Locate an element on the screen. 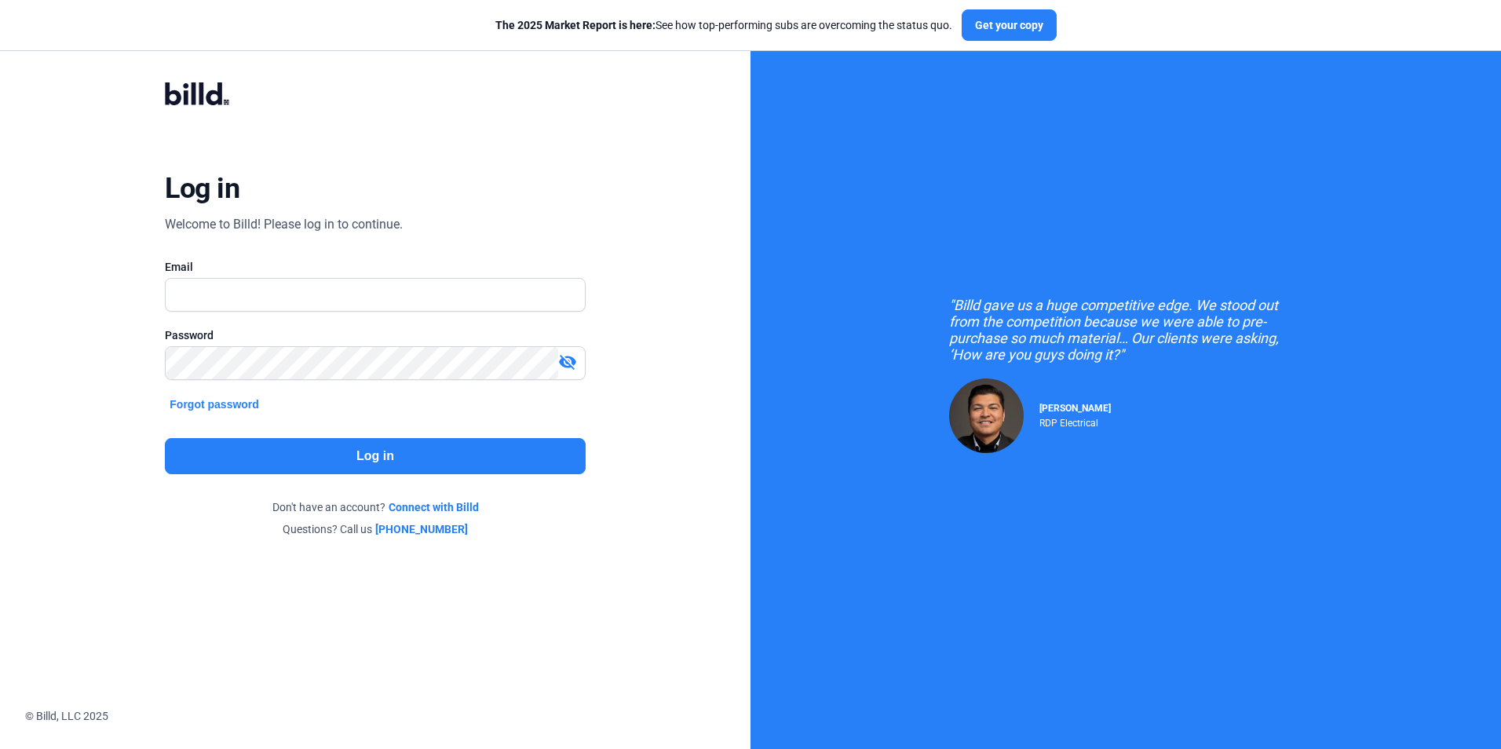 Image resolution: width=1501 pixels, height=749 pixels. div: Password is located at coordinates (375, 335).